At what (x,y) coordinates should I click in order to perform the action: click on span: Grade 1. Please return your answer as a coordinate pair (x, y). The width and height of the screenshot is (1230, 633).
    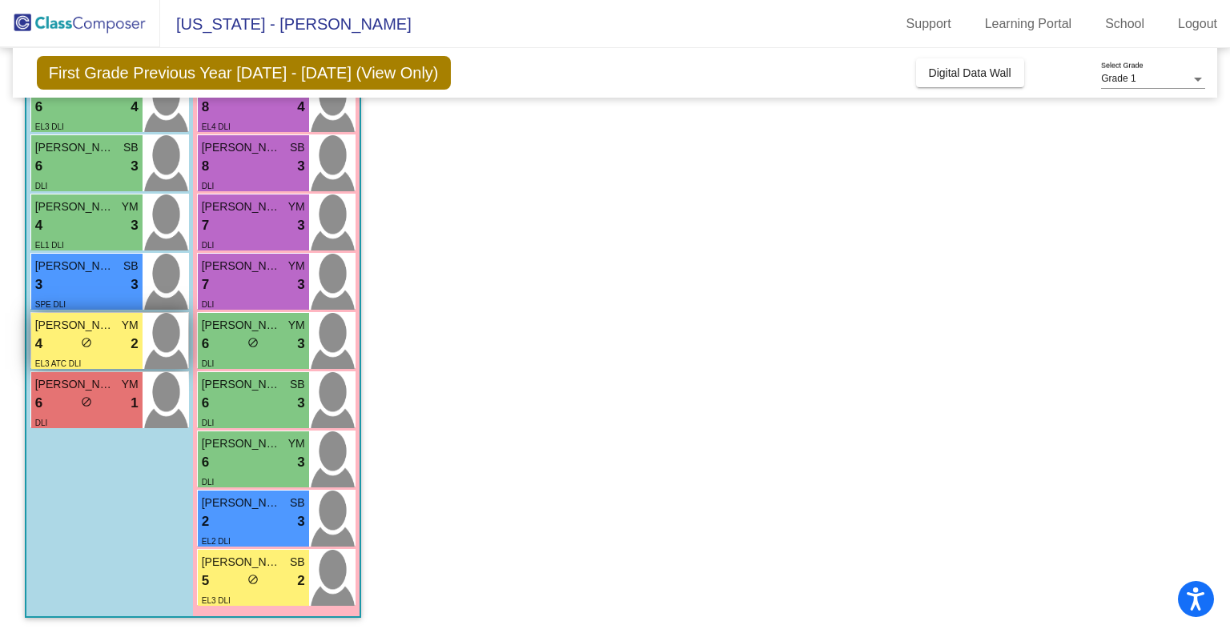
    Looking at the image, I should click on (1118, 78).